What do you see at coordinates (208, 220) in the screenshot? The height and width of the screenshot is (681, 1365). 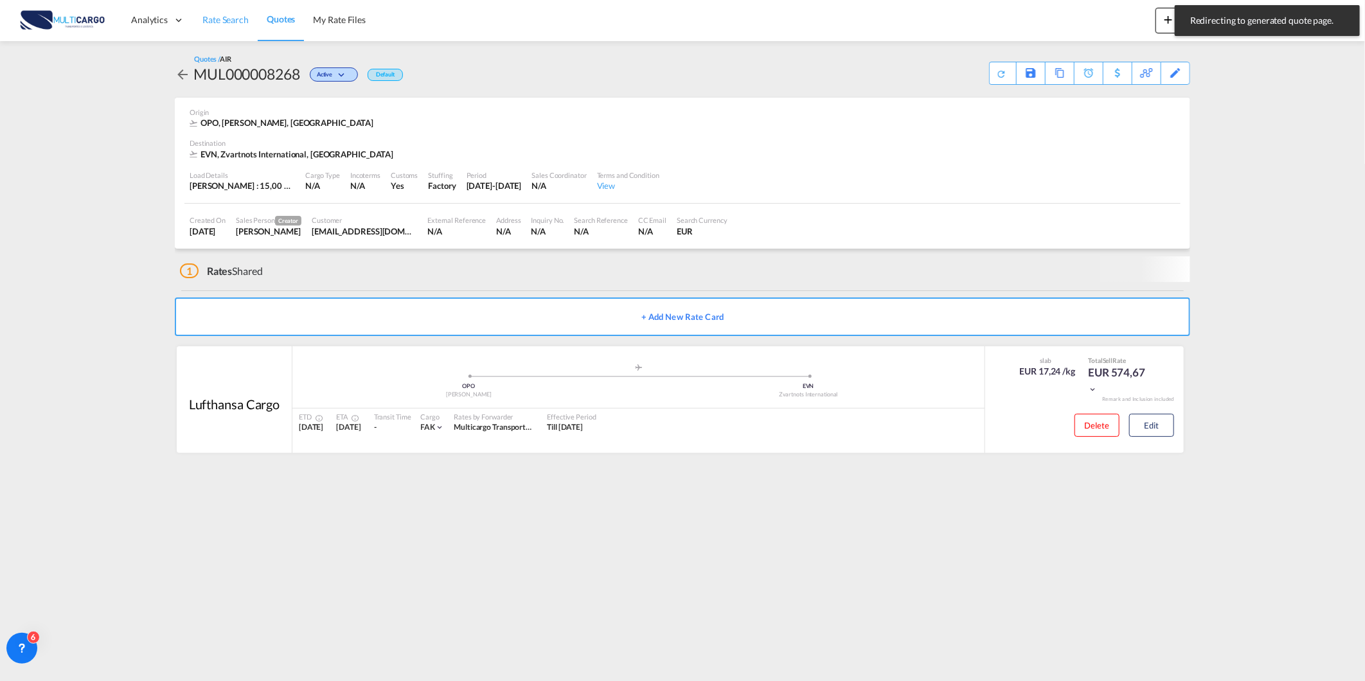 I see `div: Created On` at bounding box center [208, 220].